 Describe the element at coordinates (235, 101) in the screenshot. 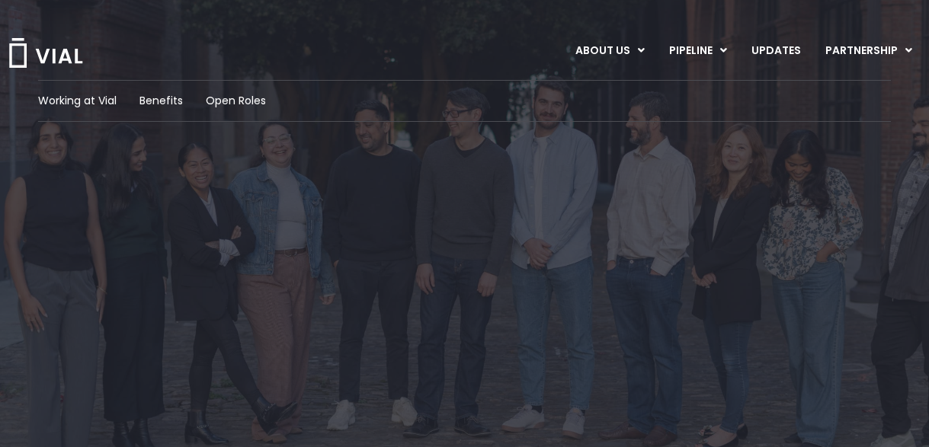

I see `a: Open Roles` at that location.